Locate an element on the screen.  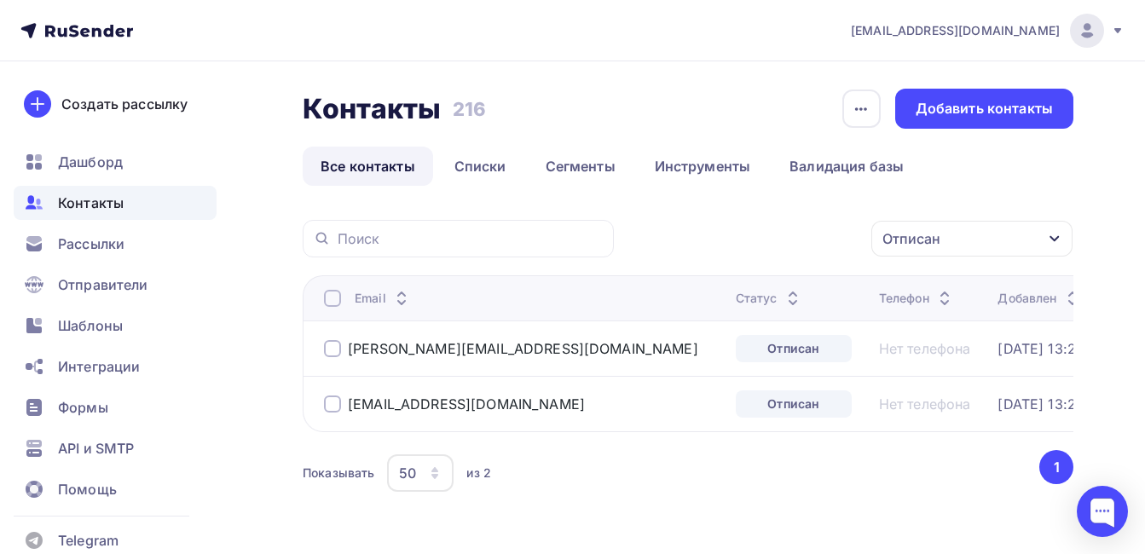
span: Формы is located at coordinates (83, 407).